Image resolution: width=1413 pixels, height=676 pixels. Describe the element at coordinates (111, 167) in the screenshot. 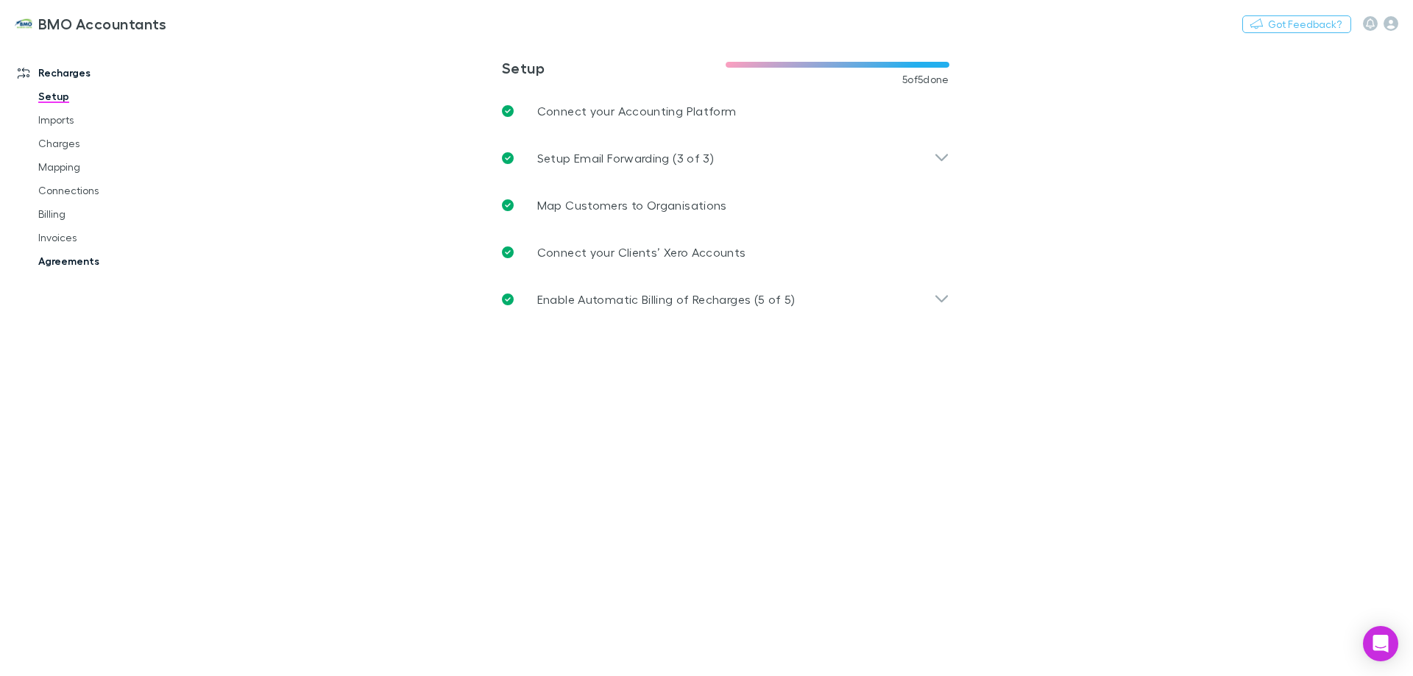

I see `a: Mapping` at that location.